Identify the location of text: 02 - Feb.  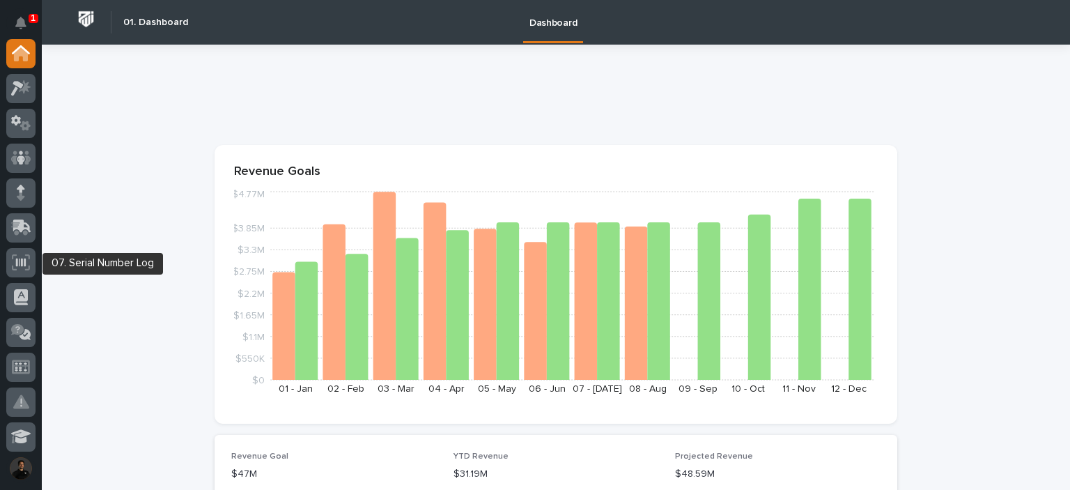
(346, 389).